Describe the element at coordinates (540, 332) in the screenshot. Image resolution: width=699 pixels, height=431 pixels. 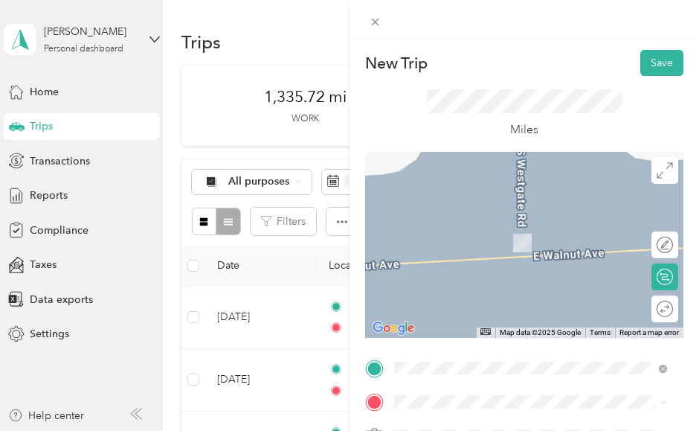
I see `span: Map data ©2025 Google` at that location.